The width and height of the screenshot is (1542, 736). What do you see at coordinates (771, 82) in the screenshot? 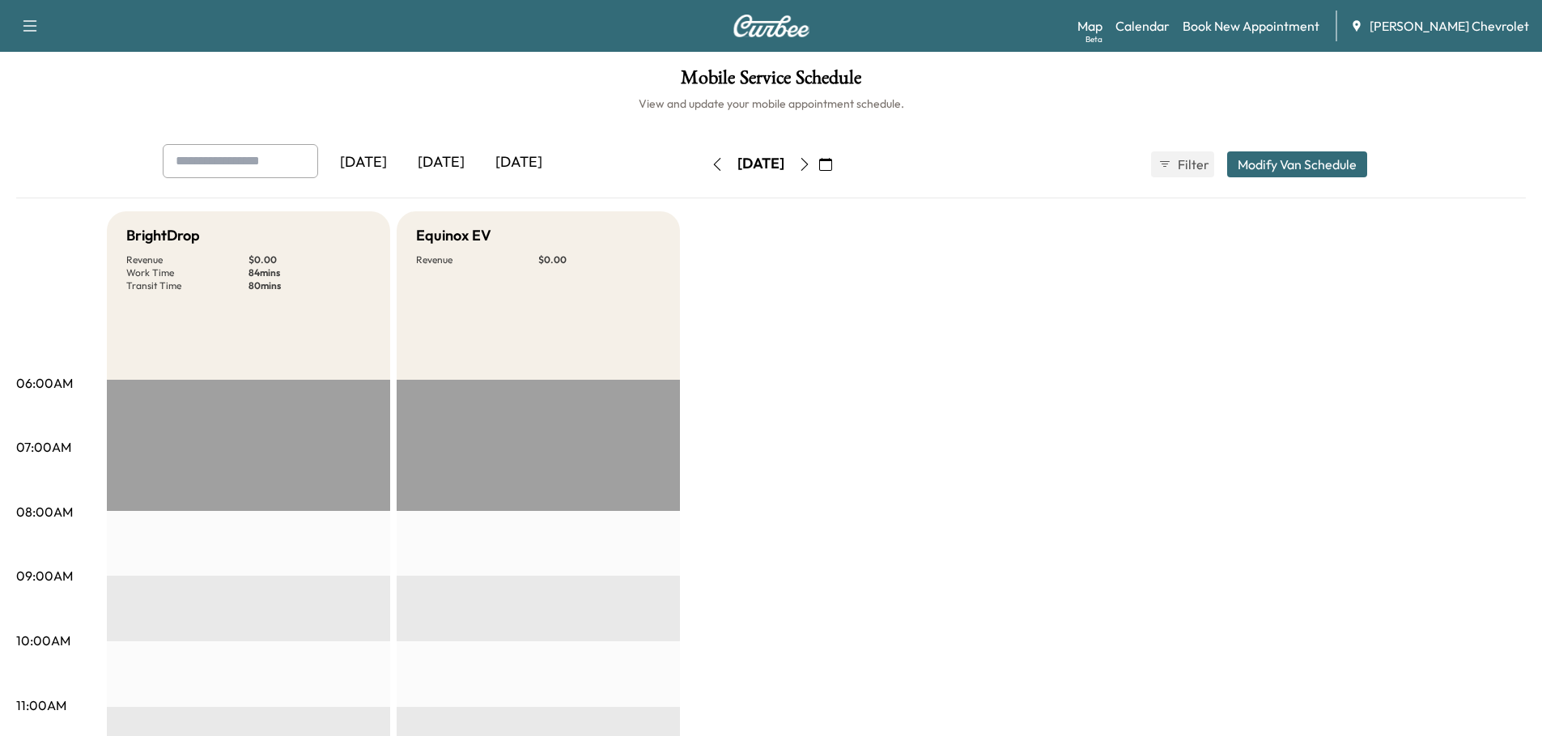
I see `h1: Mobile Service Schedule` at bounding box center [771, 82].